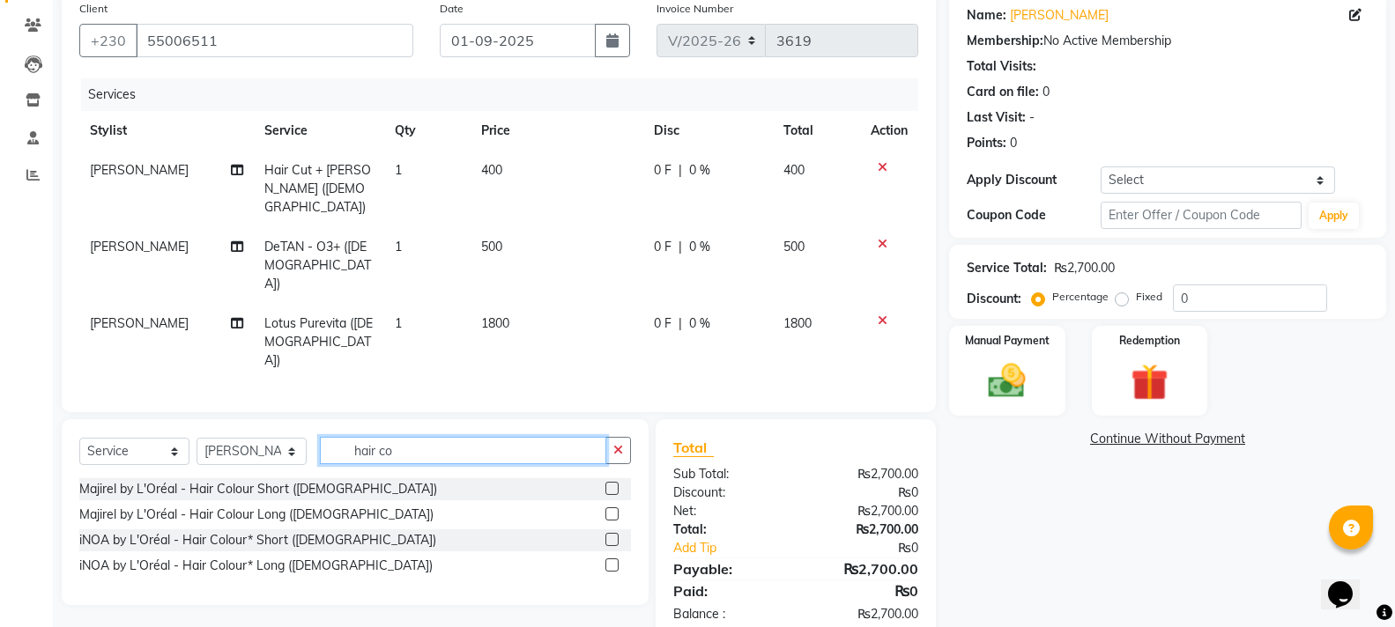 This screenshot has height=627, width=1395. Describe the element at coordinates (1001, 66) in the screenshot. I see `div: Total Visits:` at that location.